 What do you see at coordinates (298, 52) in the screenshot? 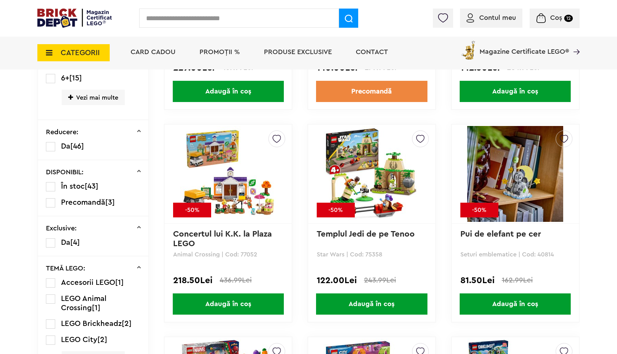
I see `span: Produse exclusive` at bounding box center [298, 52].